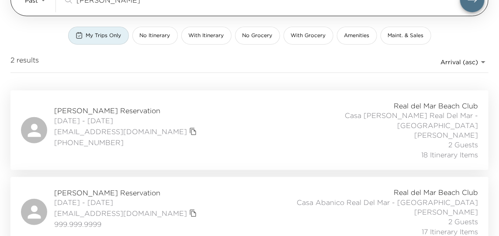  I want to click on button: With Grocery, so click(309, 35).